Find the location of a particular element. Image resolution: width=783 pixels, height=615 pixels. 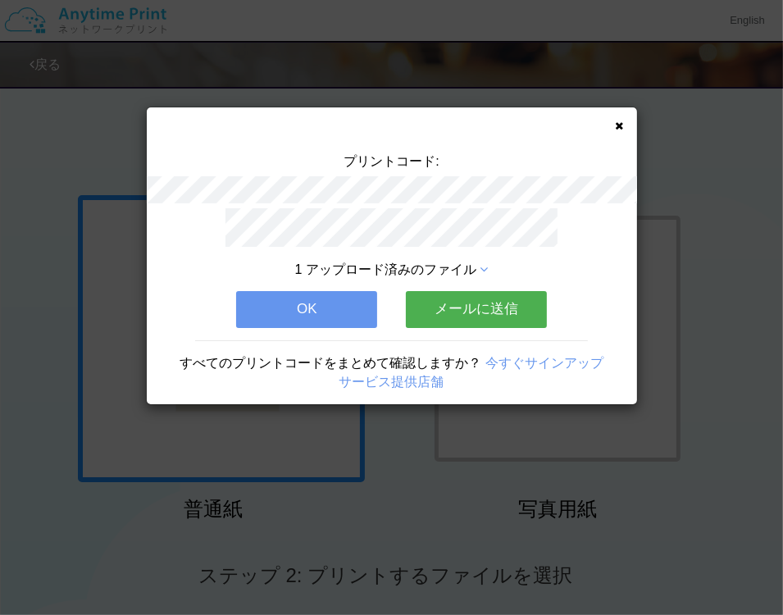

button: OK is located at coordinates (306, 309).